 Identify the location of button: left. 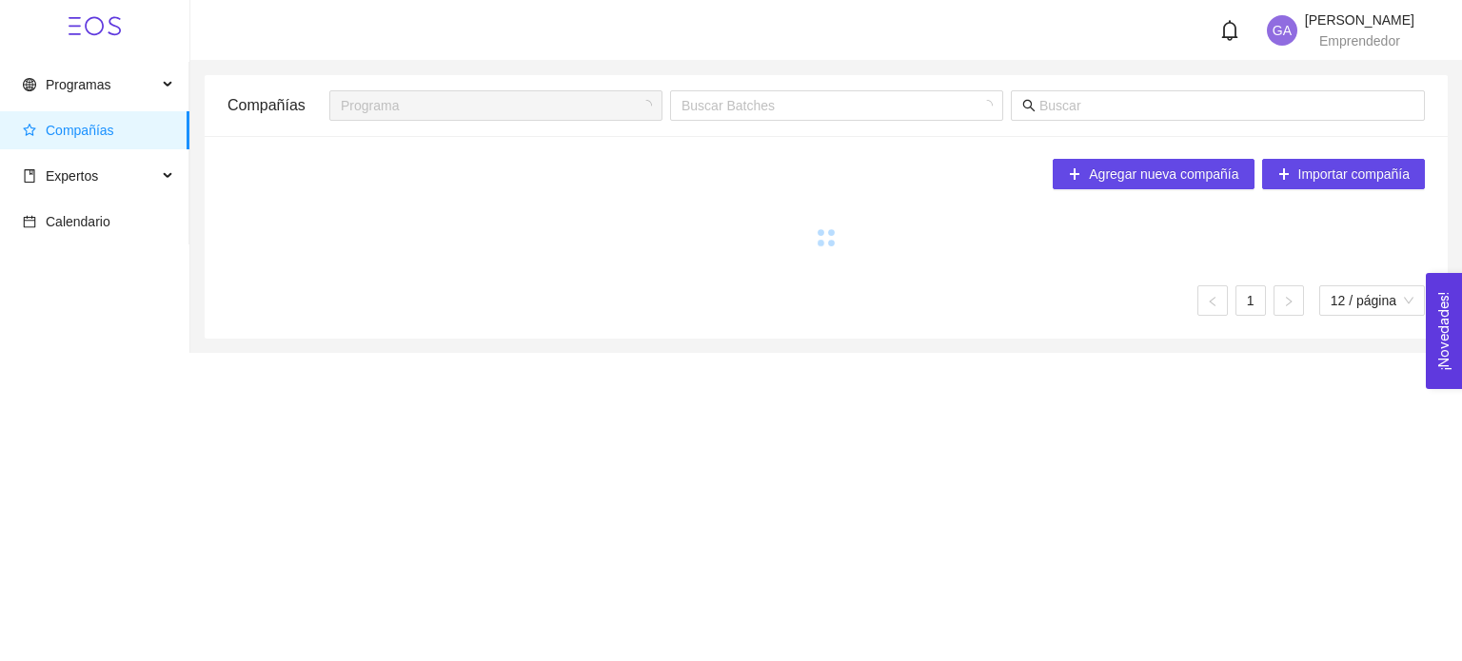
(1212, 301).